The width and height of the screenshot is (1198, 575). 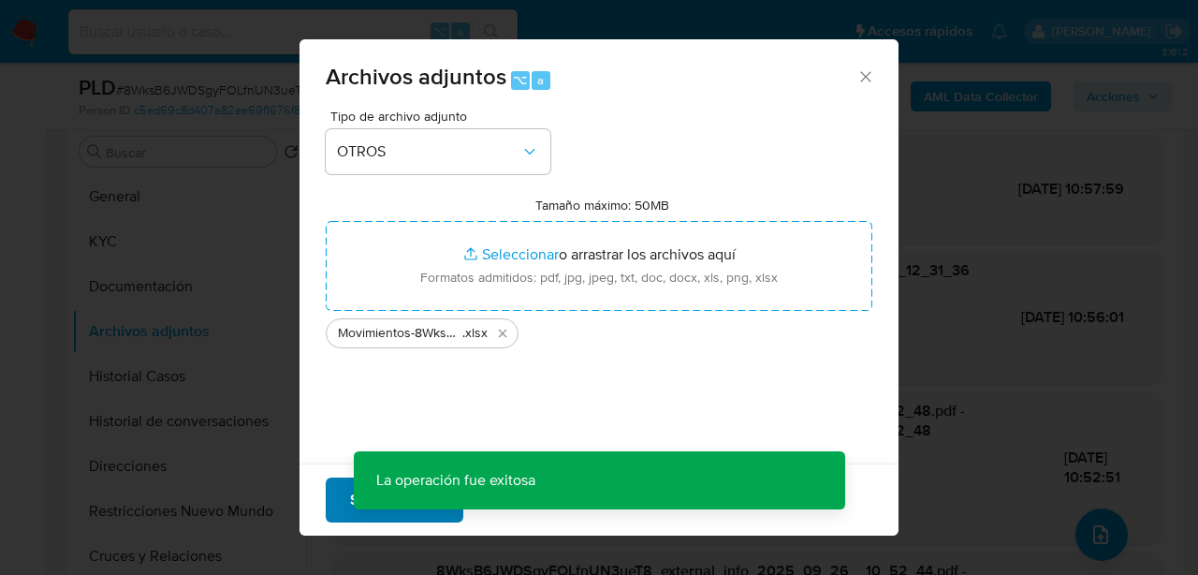 What do you see at coordinates (443, 116) in the screenshot?
I see `span: Tipo de archivo adjunto` at bounding box center [443, 116].